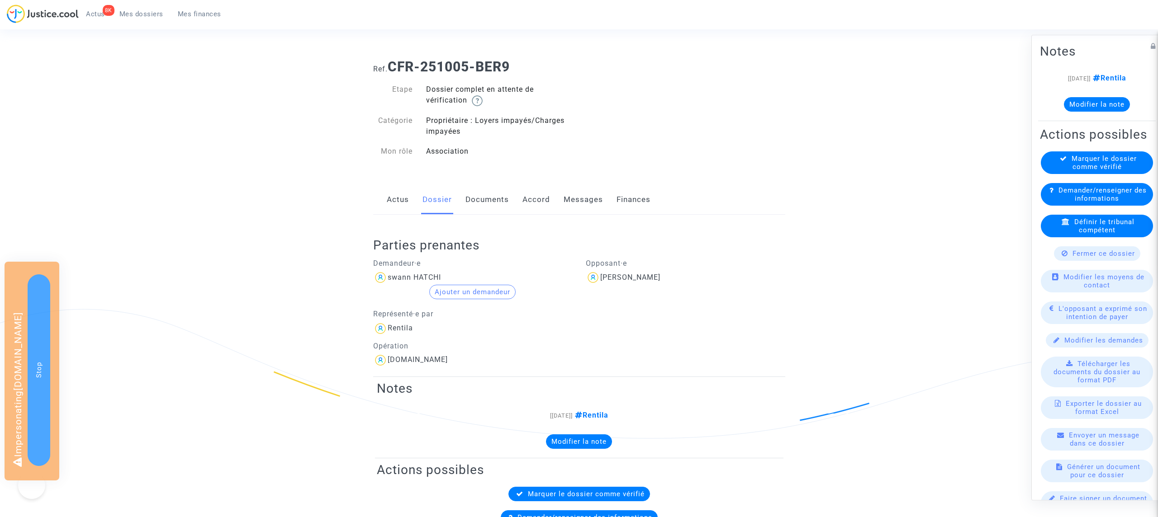  Describe the element at coordinates (1104, 341) in the screenshot. I see `span: Modifier les demandes` at that location.